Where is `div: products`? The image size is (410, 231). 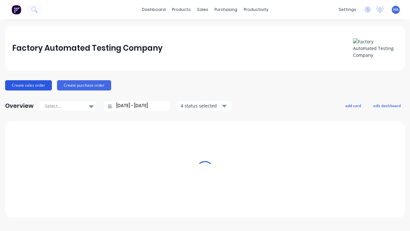
div: products is located at coordinates (181, 10).